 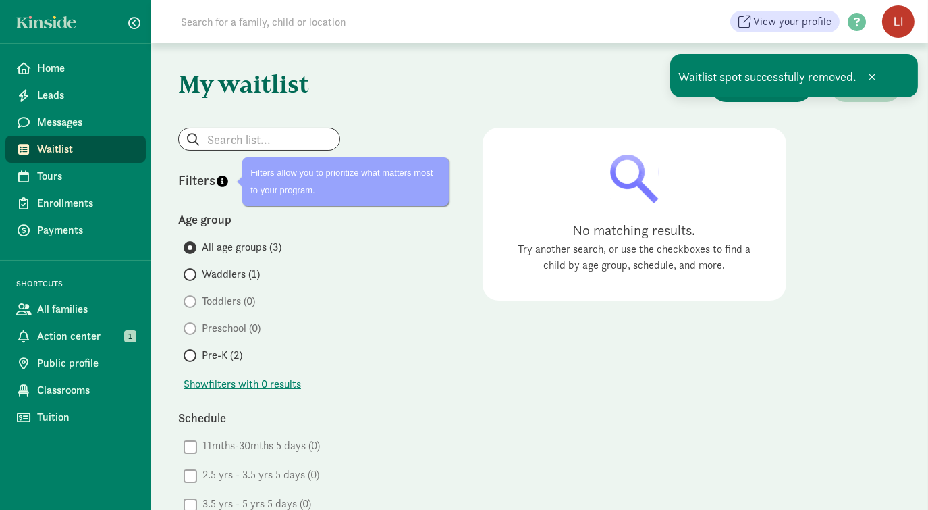 What do you see at coordinates (242, 247) in the screenshot?
I see `span: All age groups (3)` at bounding box center [242, 247].